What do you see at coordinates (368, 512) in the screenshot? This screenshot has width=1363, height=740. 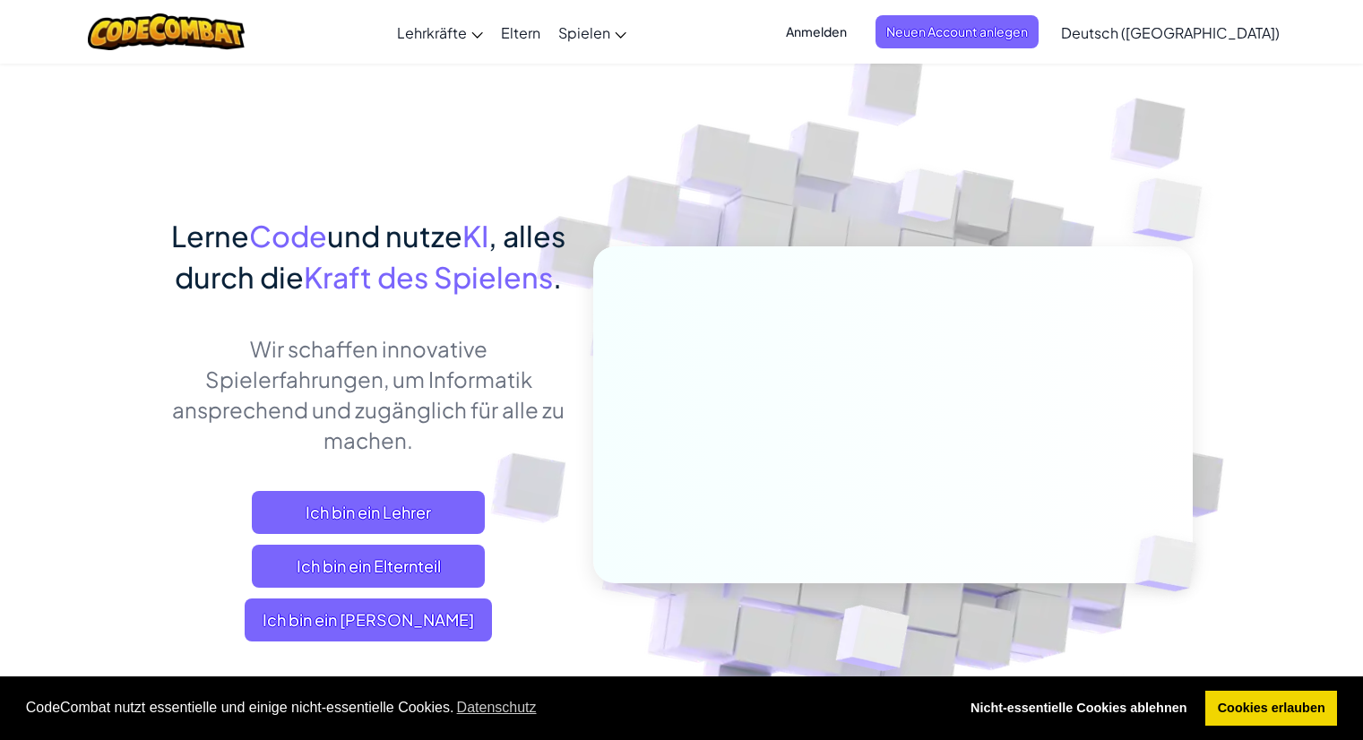 I see `span: Ich bin ein Lehrer` at bounding box center [368, 512].